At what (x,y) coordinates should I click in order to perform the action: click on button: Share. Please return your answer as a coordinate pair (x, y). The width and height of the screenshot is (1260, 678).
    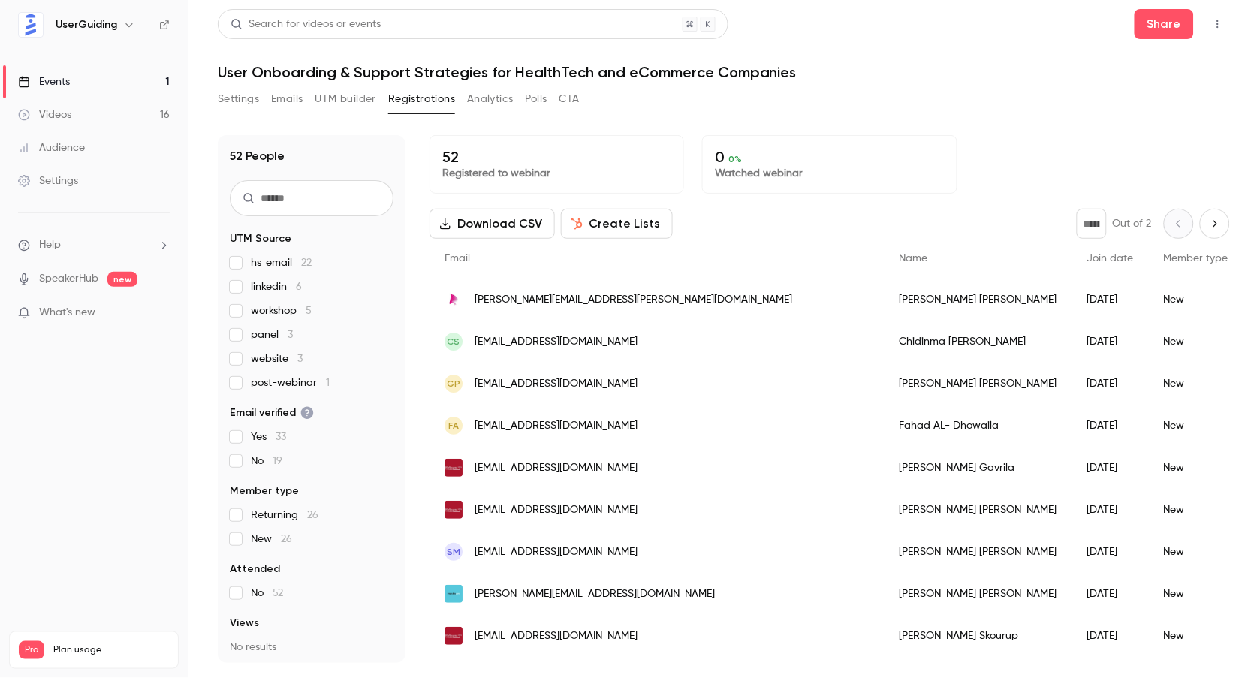
    Looking at the image, I should click on (1164, 24).